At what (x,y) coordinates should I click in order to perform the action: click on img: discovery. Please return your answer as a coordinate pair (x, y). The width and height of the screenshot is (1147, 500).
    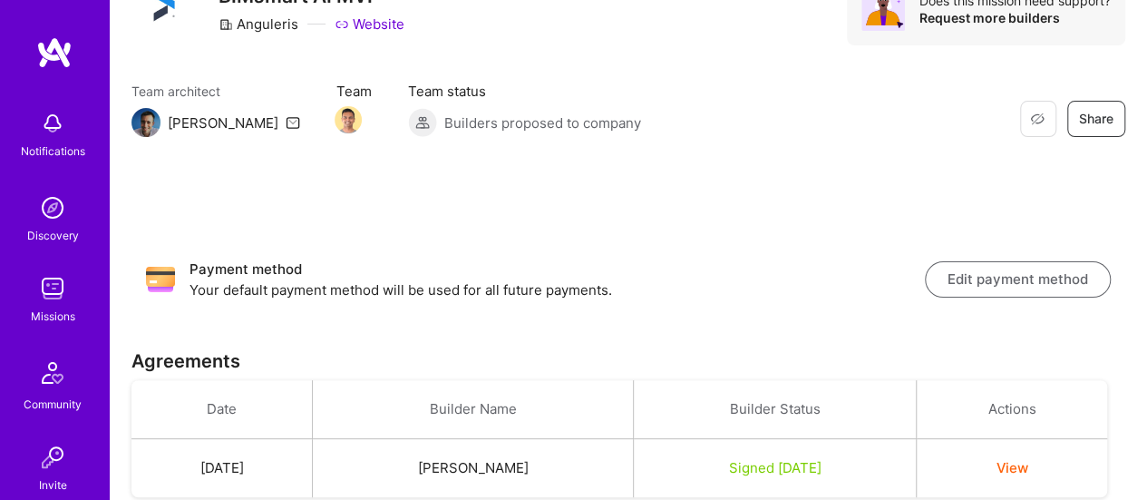
    Looking at the image, I should click on (53, 208).